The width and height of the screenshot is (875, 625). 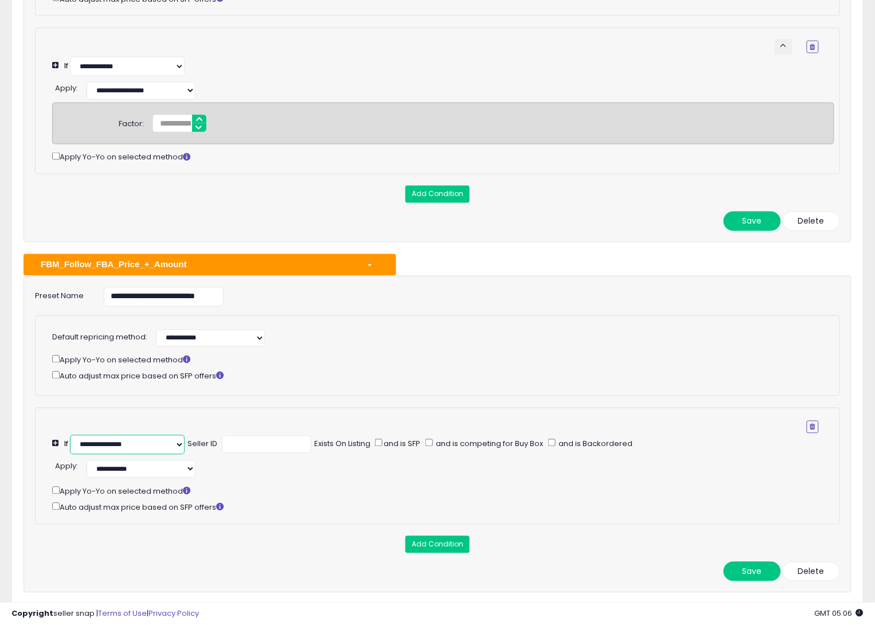 I want to click on div: Exists On Listing, so click(x=342, y=444).